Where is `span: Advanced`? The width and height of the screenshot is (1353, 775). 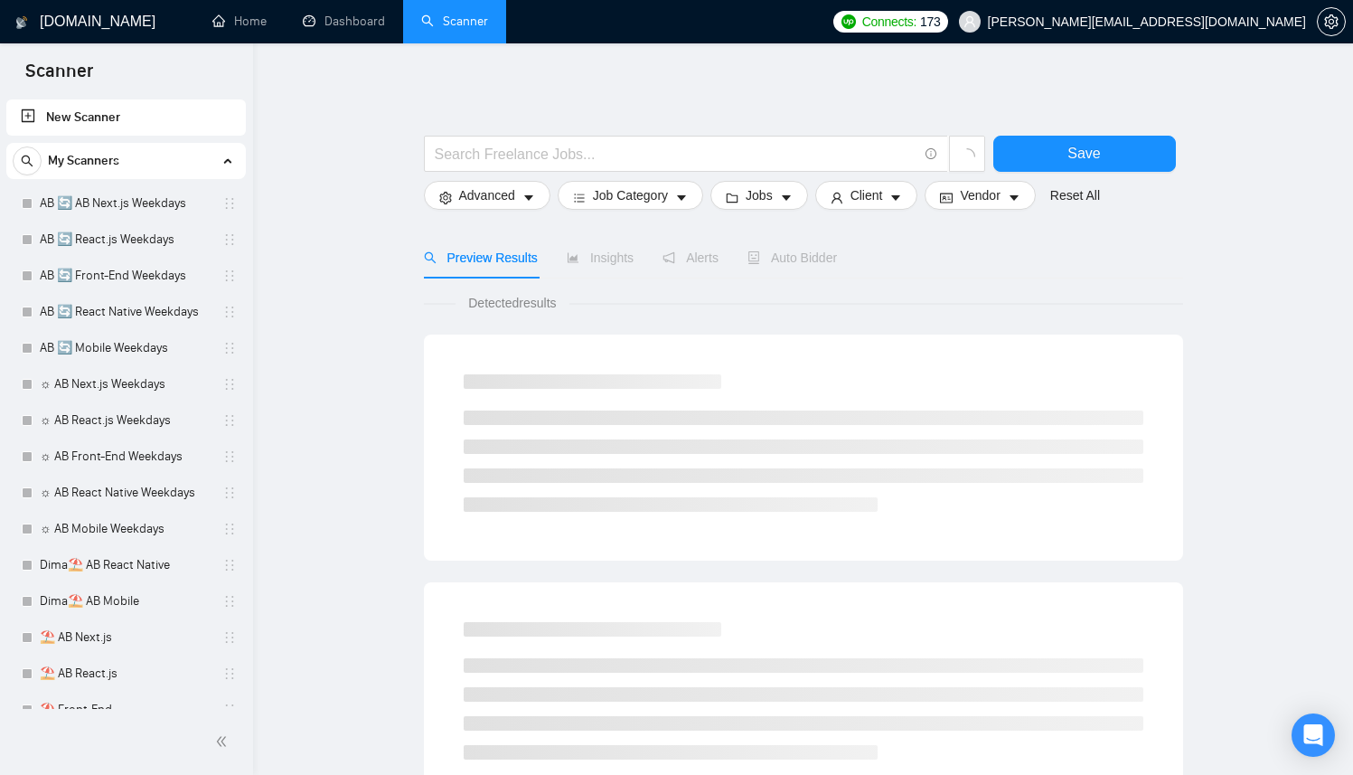
span: Advanced is located at coordinates (487, 195).